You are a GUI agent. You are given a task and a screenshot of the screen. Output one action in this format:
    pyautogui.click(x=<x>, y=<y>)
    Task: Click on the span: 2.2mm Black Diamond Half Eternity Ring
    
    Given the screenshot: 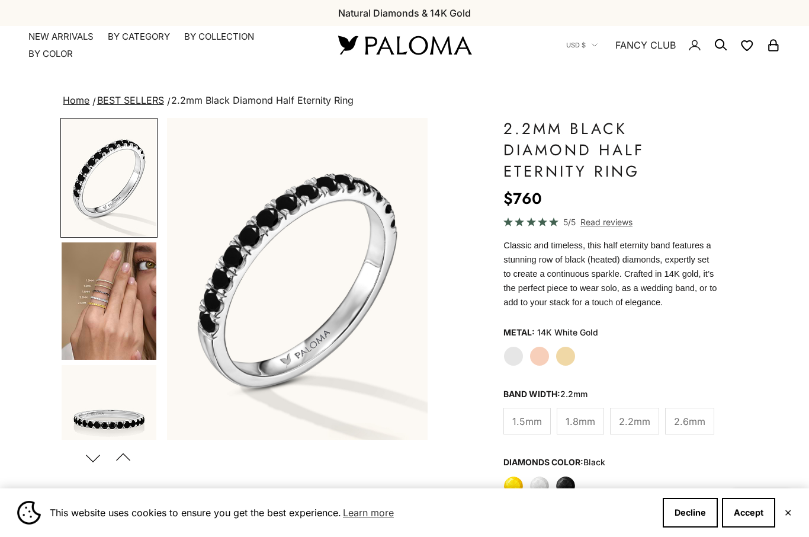 What is the action you would take?
    pyautogui.click(x=262, y=100)
    